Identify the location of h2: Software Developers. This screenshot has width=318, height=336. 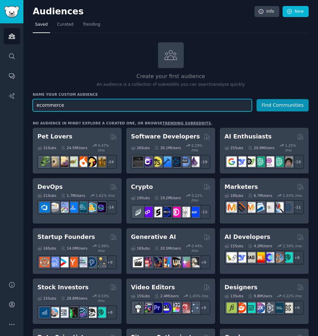
(165, 136).